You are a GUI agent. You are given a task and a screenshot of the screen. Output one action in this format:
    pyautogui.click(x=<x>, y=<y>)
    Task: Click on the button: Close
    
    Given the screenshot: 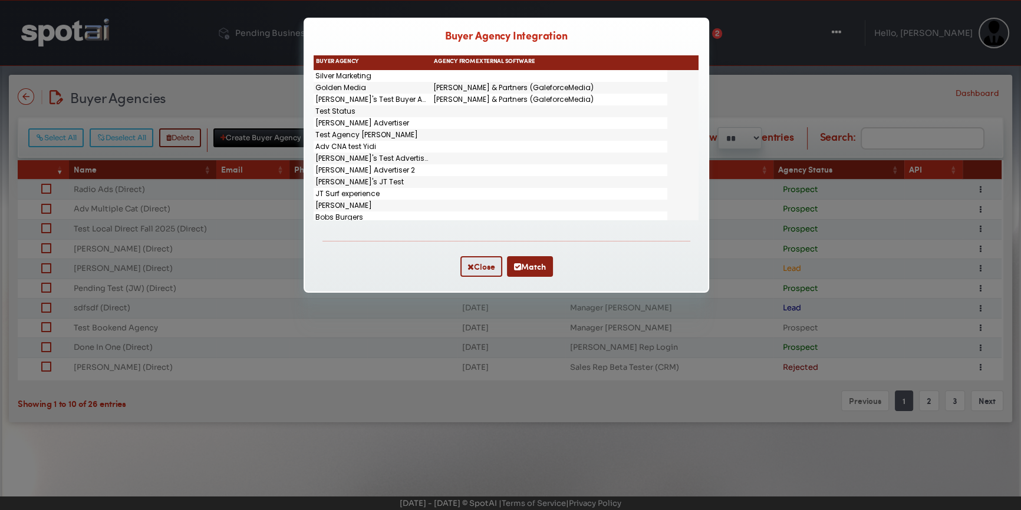 What is the action you would take?
    pyautogui.click(x=481, y=266)
    